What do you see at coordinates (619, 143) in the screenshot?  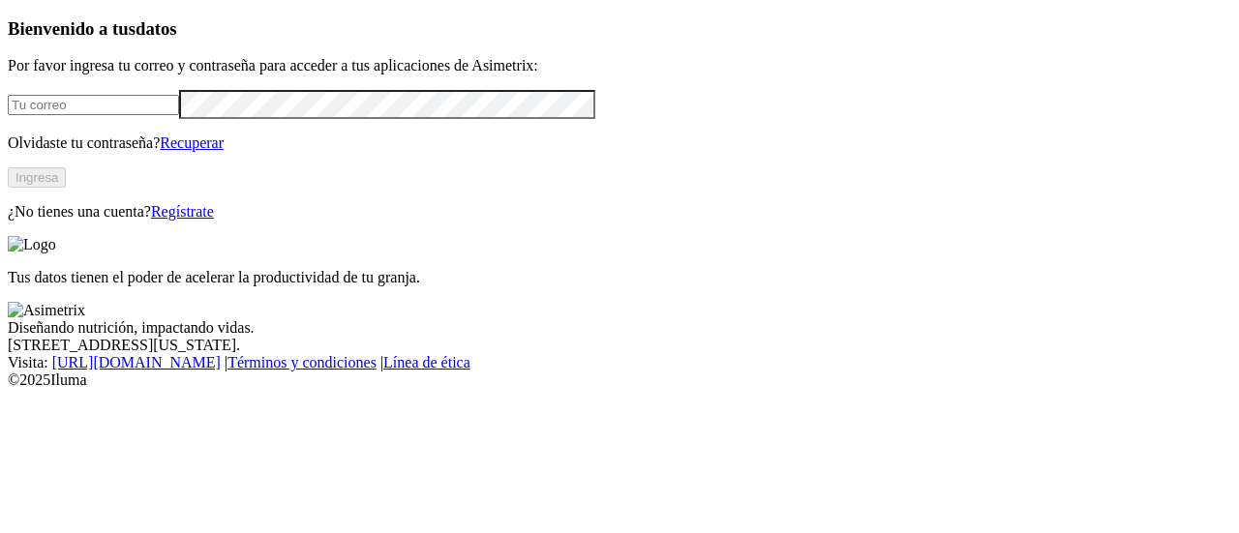 I see `p: Olvidaste tu contraseña?` at bounding box center [619, 143].